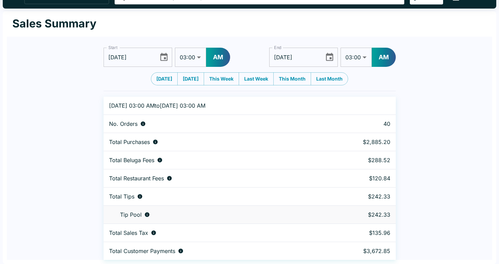 The width and height of the screenshot is (499, 264). I want to click on p: Total Sales Tax, so click(129, 233).